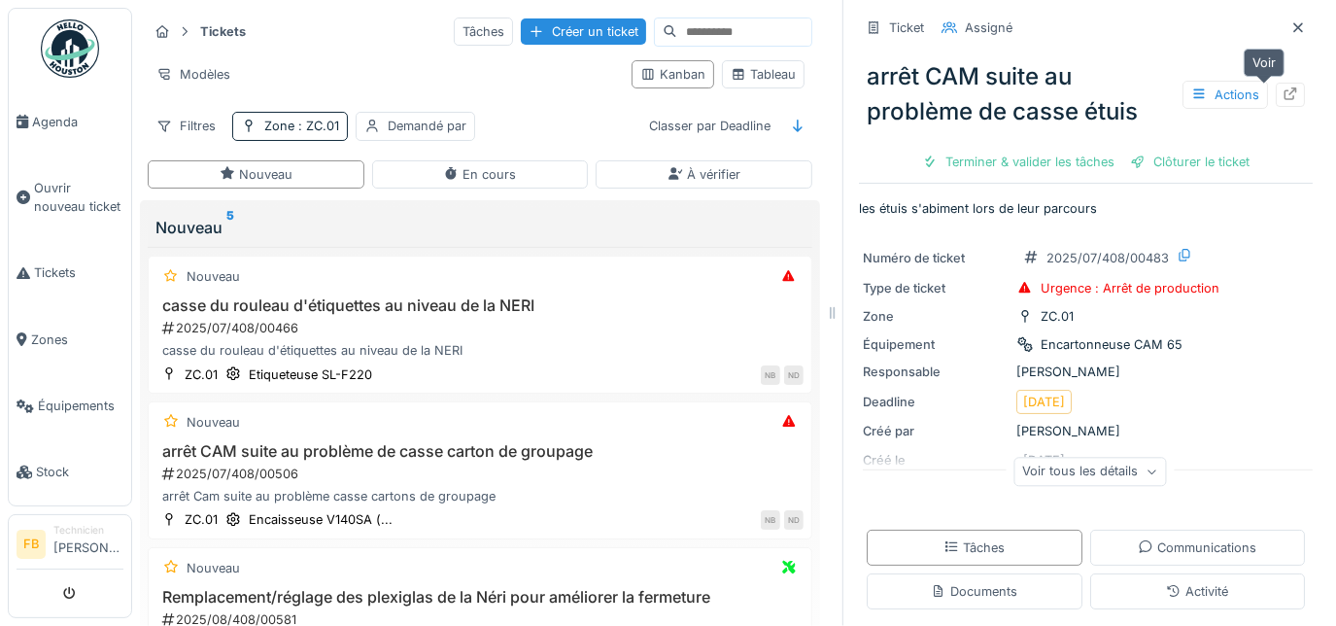  Describe the element at coordinates (88, 529) in the screenshot. I see `div: Technicien` at that location.